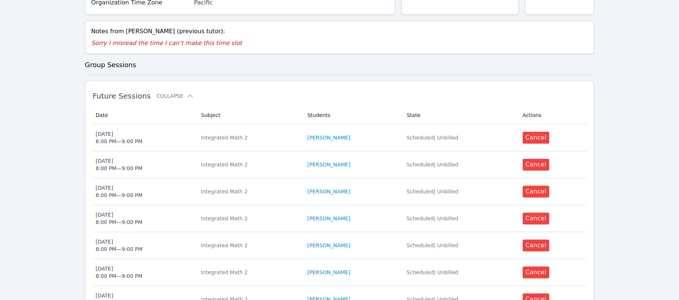  What do you see at coordinates (339, 65) in the screenshot?
I see `h3: Group Sessions` at bounding box center [339, 65].